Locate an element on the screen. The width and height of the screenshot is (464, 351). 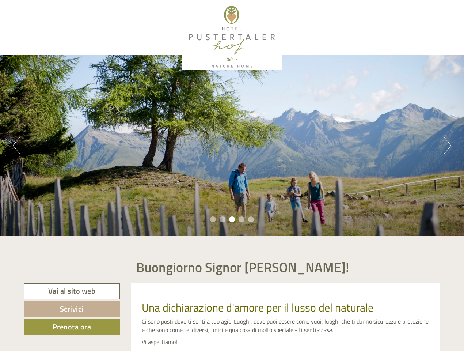
button: Next is located at coordinates (447, 145).